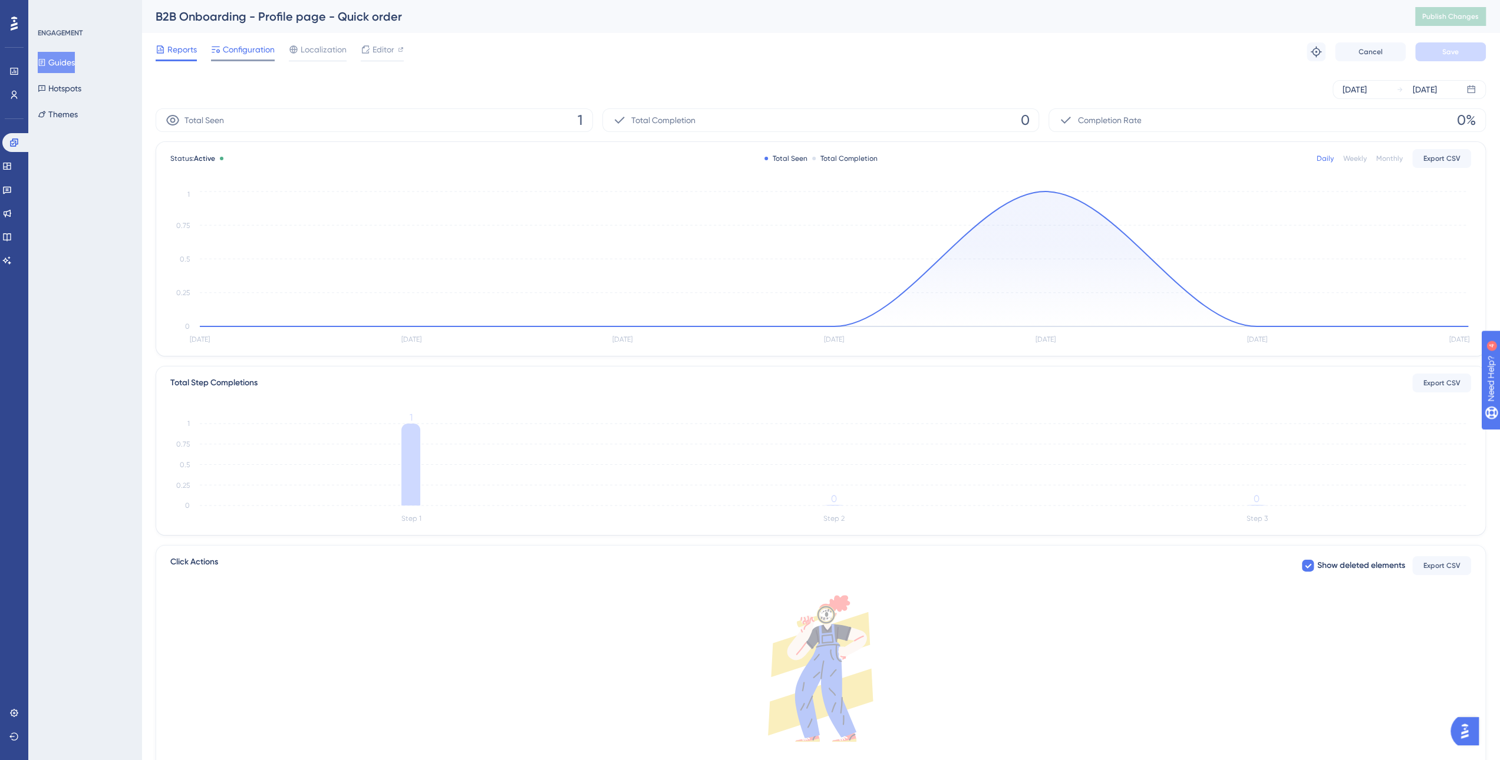 The image size is (1500, 760). Describe the element at coordinates (1109, 120) in the screenshot. I see `span: Completion Rate` at that location.